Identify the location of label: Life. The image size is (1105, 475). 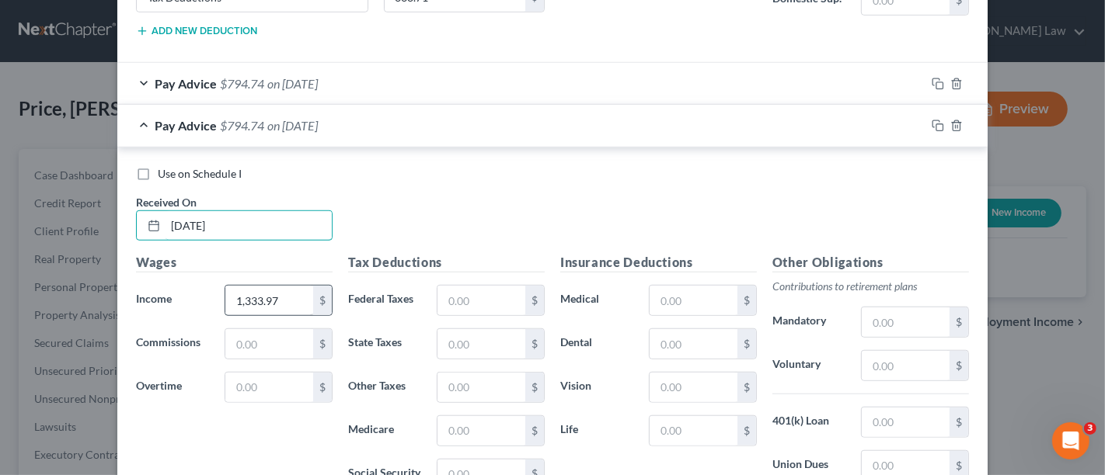
(597, 431).